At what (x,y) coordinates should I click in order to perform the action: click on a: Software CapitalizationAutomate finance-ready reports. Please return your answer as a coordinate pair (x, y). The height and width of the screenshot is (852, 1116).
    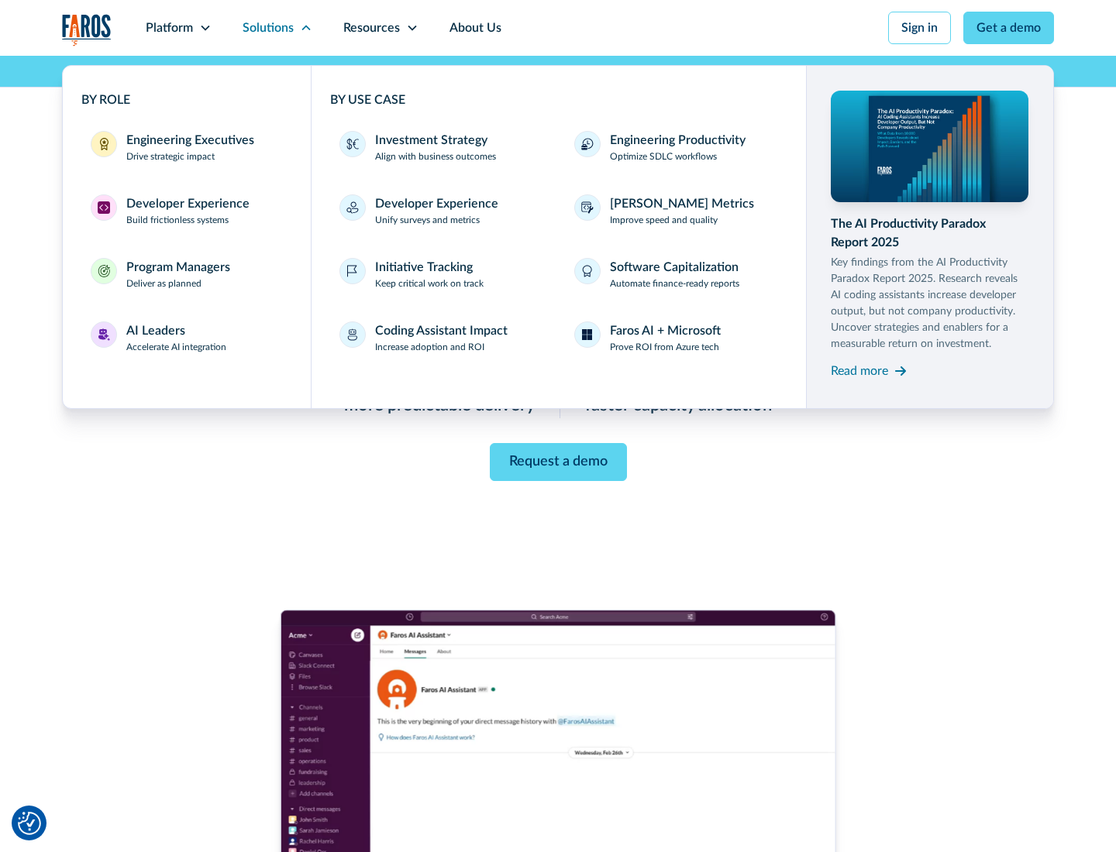
    Looking at the image, I should click on (676, 274).